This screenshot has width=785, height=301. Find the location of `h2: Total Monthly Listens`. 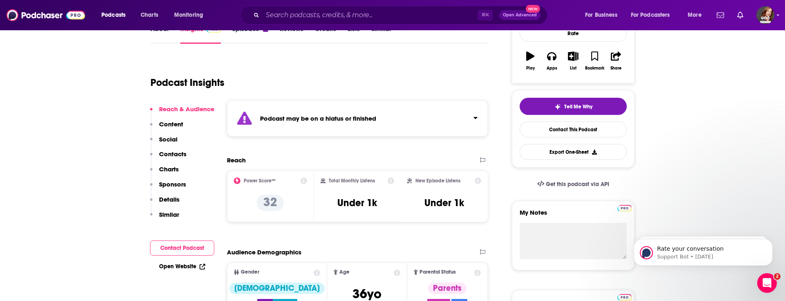

h2: Total Monthly Listens is located at coordinates (352, 181).